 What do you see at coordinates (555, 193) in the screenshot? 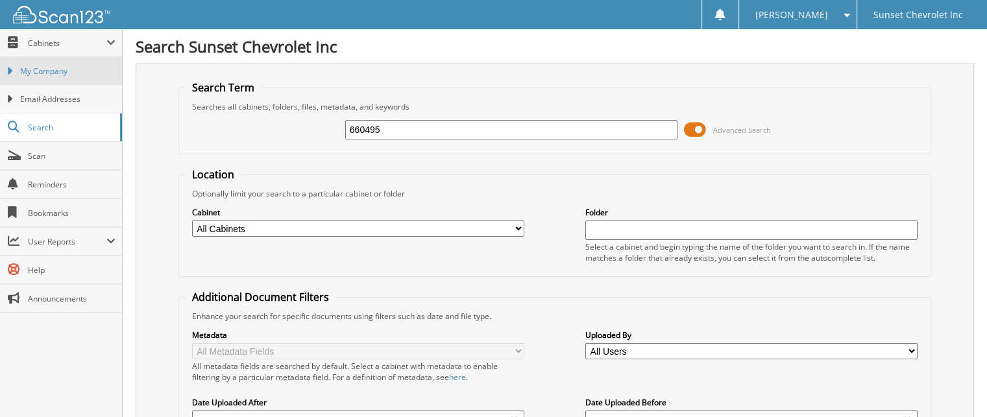
I see `div: Optionally limit your search to a particular cabinet or folder` at bounding box center [555, 193].